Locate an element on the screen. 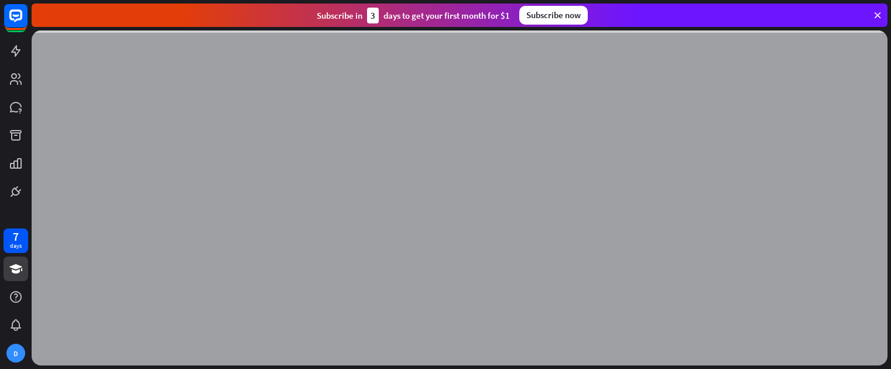  div: days is located at coordinates (16, 246).